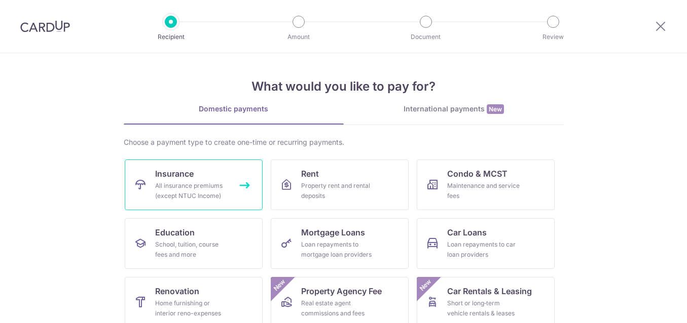 Image resolution: width=687 pixels, height=323 pixels. Describe the element at coordinates (194, 185) in the screenshot. I see `a: InsuranceAll insurance premiums (except NTUC Income)` at that location.